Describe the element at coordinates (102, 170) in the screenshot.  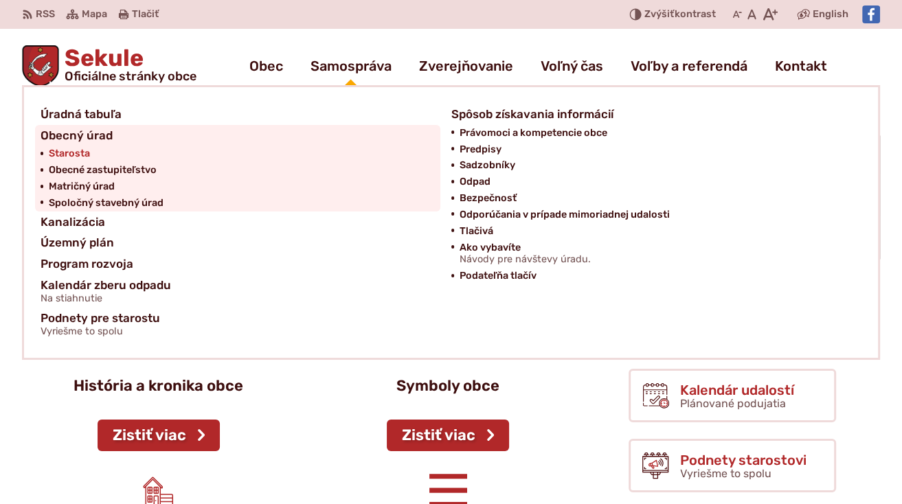
I see `span: Obecné zastupiteľstvo` at that location.